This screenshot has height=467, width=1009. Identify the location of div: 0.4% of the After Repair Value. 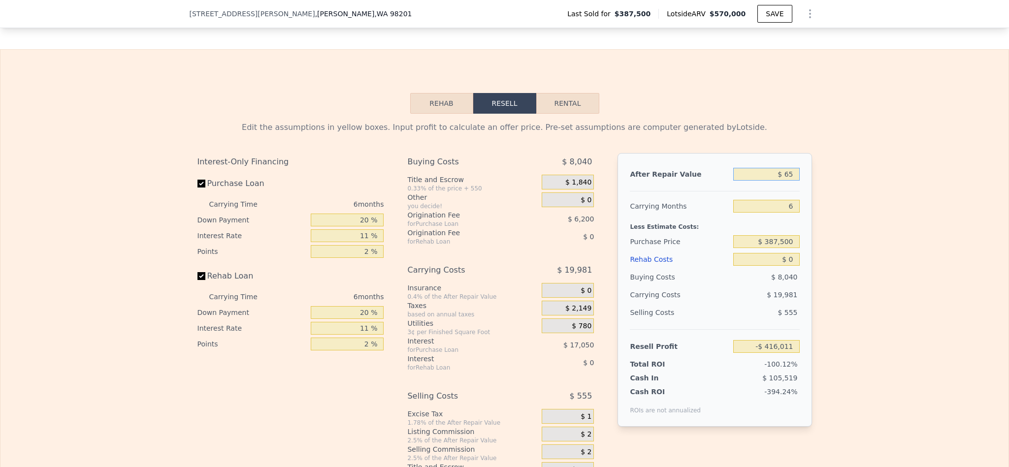
(472, 297).